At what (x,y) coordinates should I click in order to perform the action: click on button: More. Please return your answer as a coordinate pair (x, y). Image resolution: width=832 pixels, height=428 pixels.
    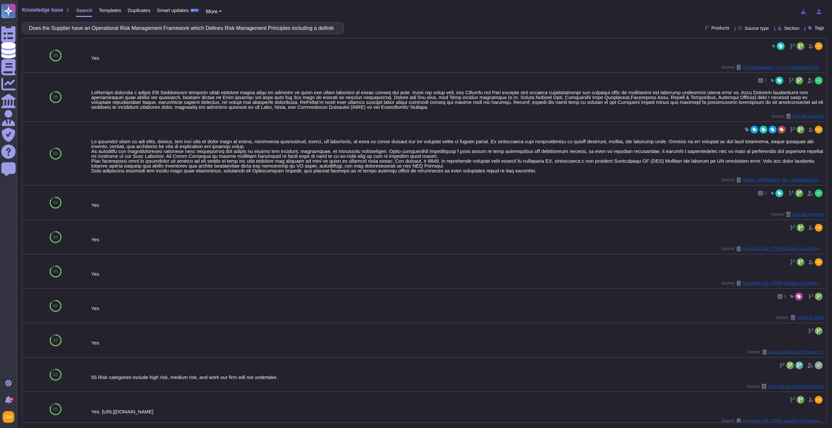
    Looking at the image, I should click on (214, 12).